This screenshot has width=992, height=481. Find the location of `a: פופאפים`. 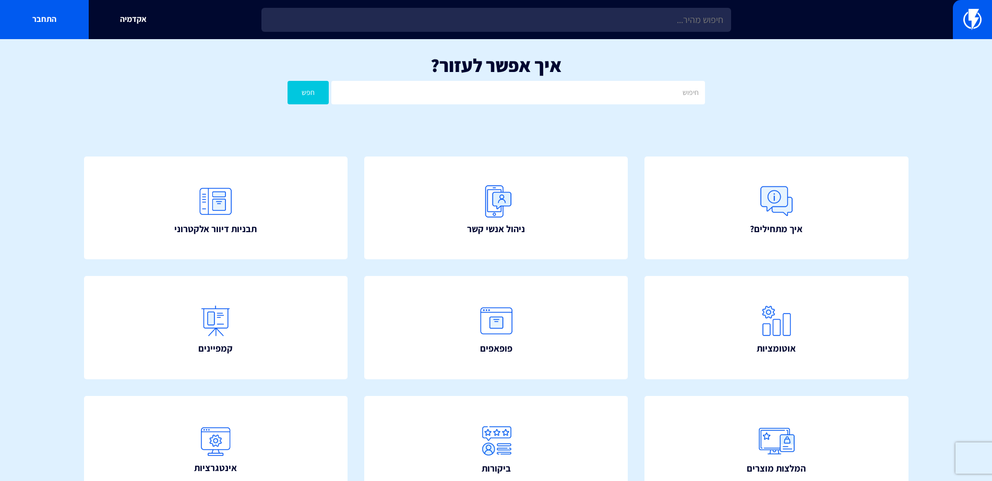

a: פופאפים is located at coordinates (496, 328).